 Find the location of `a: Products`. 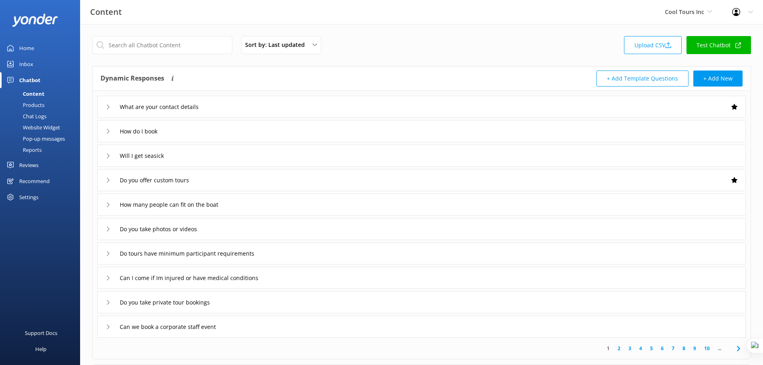

a: Products is located at coordinates (42, 105).